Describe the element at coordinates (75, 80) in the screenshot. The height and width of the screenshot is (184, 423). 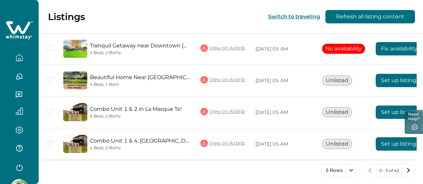
I see `img: propertyImage_Beautiful Home Near Park & Museum` at that location.